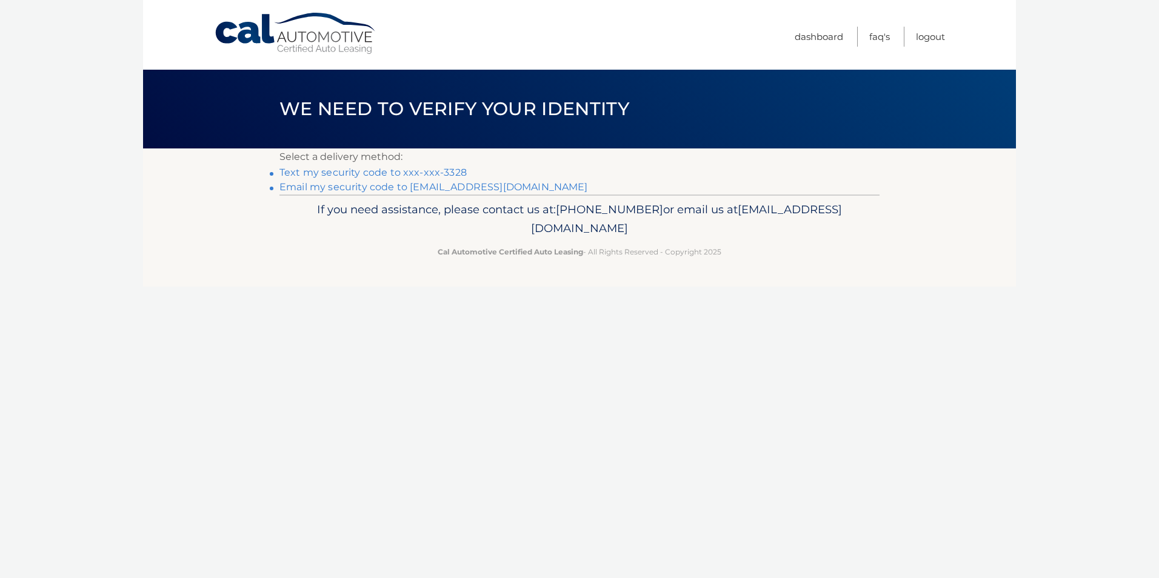 The height and width of the screenshot is (578, 1159). I want to click on a: Dashboard, so click(819, 36).